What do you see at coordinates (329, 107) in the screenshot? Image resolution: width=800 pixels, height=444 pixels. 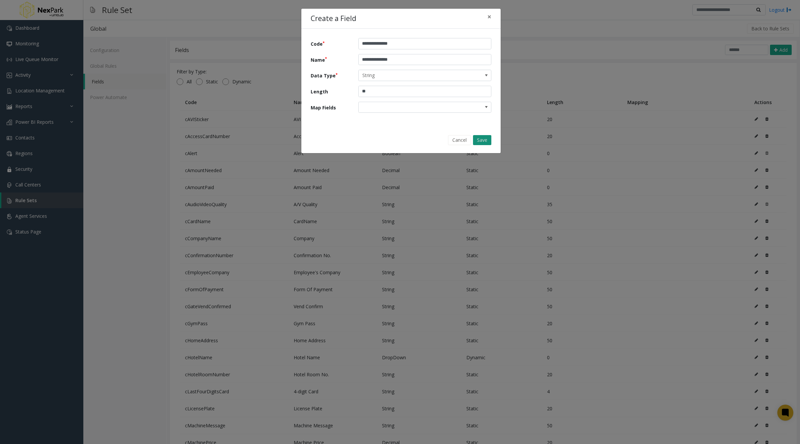 I see `label: Map Fields` at bounding box center [329, 107].